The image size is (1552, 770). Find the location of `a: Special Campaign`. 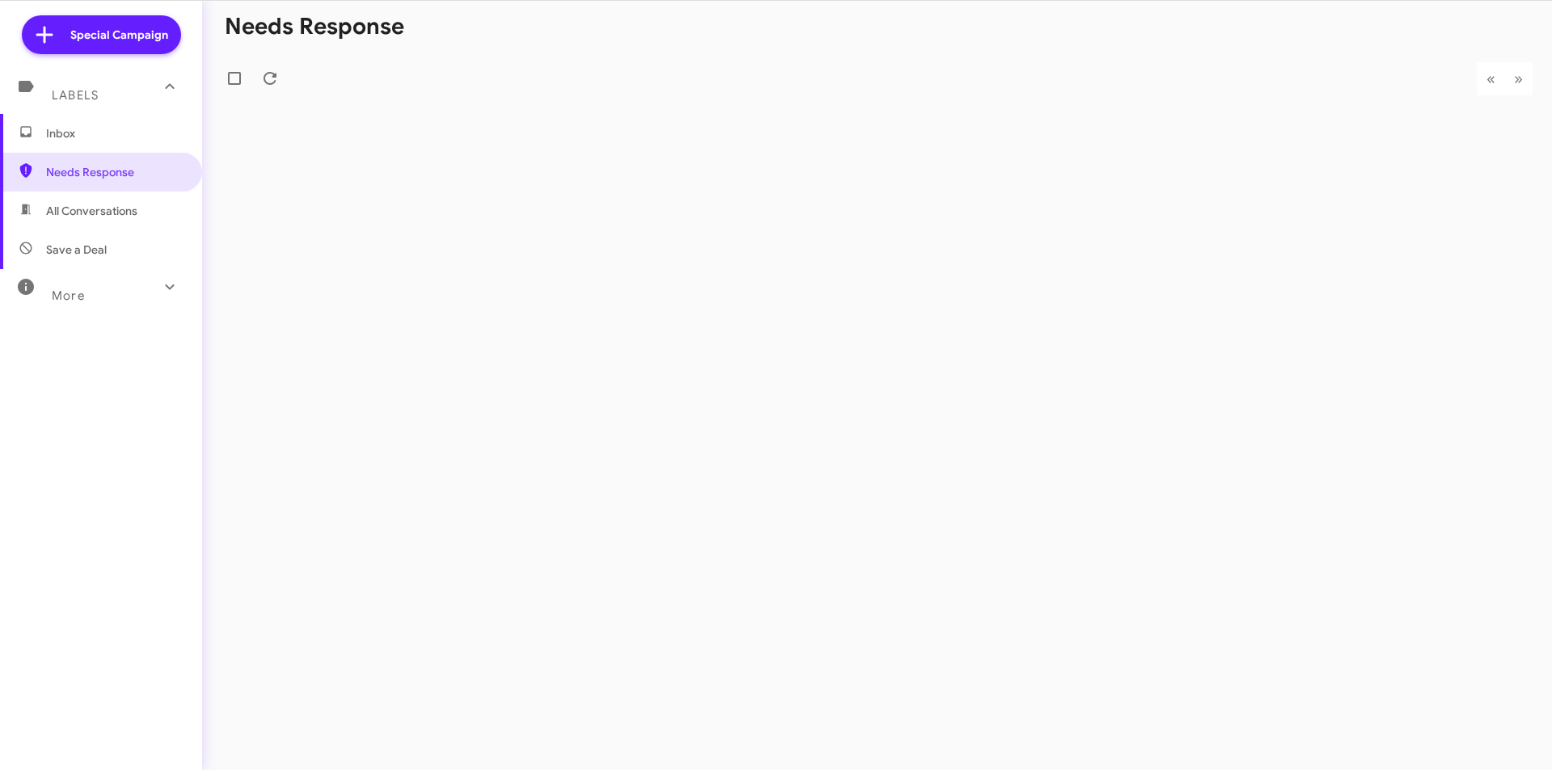

a: Special Campaign is located at coordinates (101, 35).